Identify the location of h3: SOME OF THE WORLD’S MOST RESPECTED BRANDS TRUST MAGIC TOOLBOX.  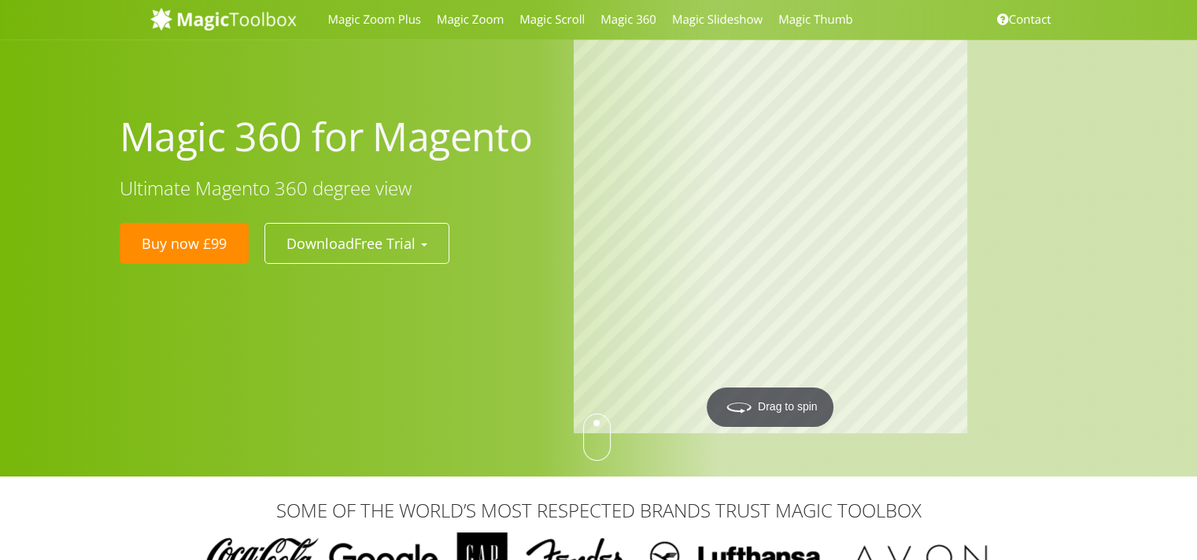
(599, 510).